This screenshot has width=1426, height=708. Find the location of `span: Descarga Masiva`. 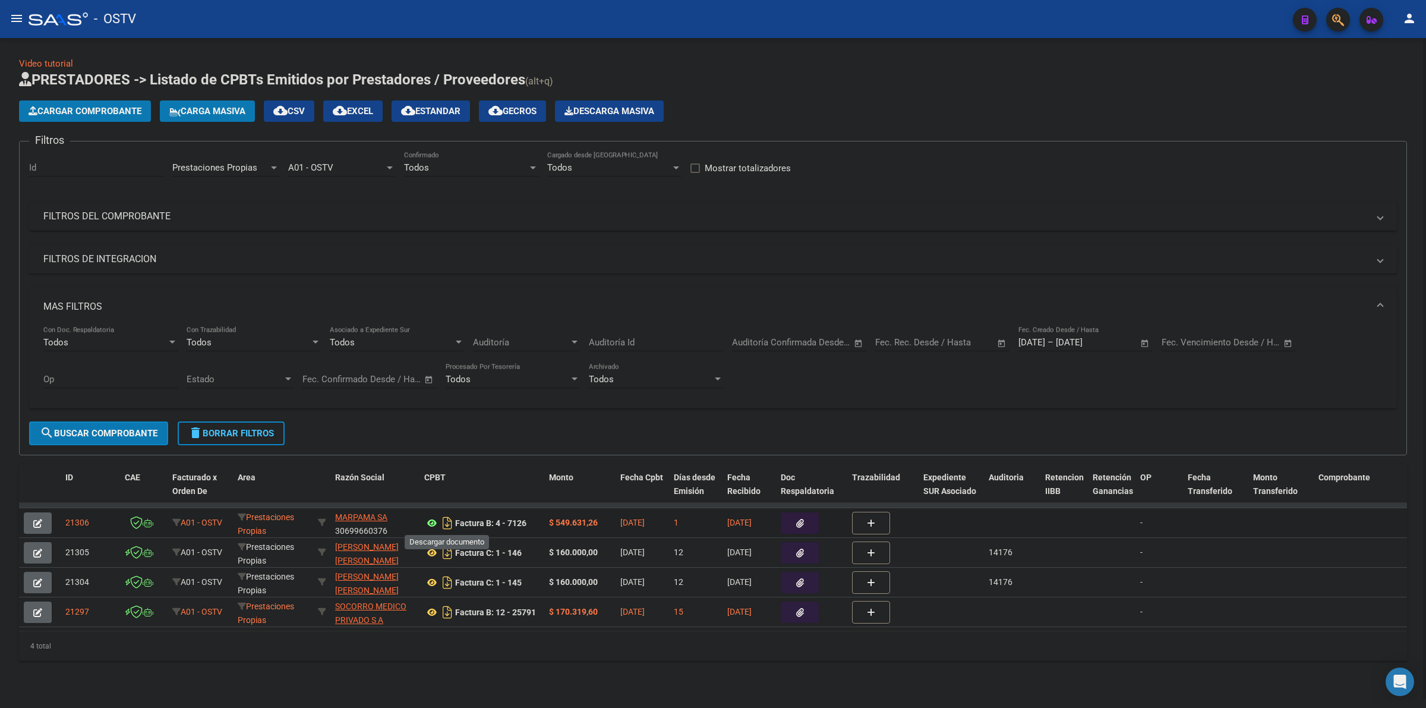

span: Descarga Masiva is located at coordinates (609, 111).